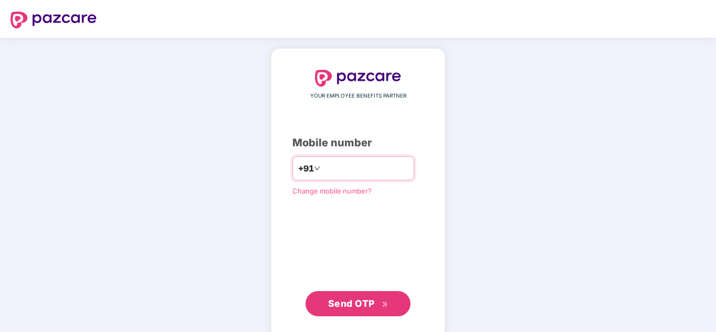 The height and width of the screenshot is (332, 716). What do you see at coordinates (358, 96) in the screenshot?
I see `span: YOUR EMPLOYEE BENEFITS PARTNER` at bounding box center [358, 96].